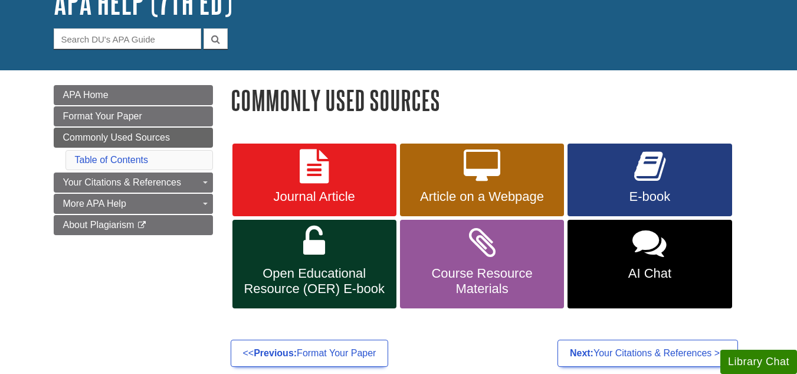 This screenshot has width=797, height=374. What do you see at coordinates (133, 116) in the screenshot?
I see `a: Format Your Paper` at bounding box center [133, 116].